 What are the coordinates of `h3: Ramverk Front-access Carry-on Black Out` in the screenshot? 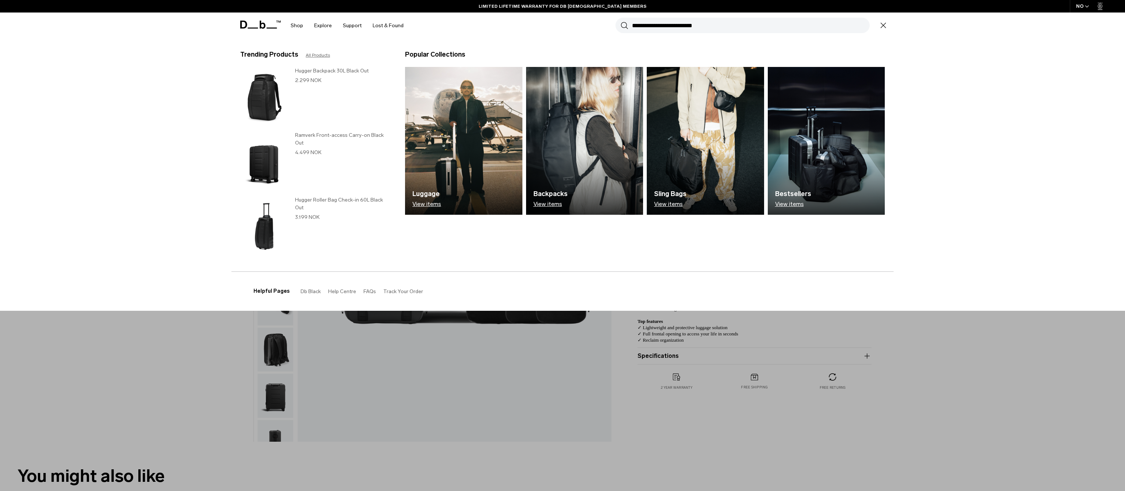 It's located at (343, 139).